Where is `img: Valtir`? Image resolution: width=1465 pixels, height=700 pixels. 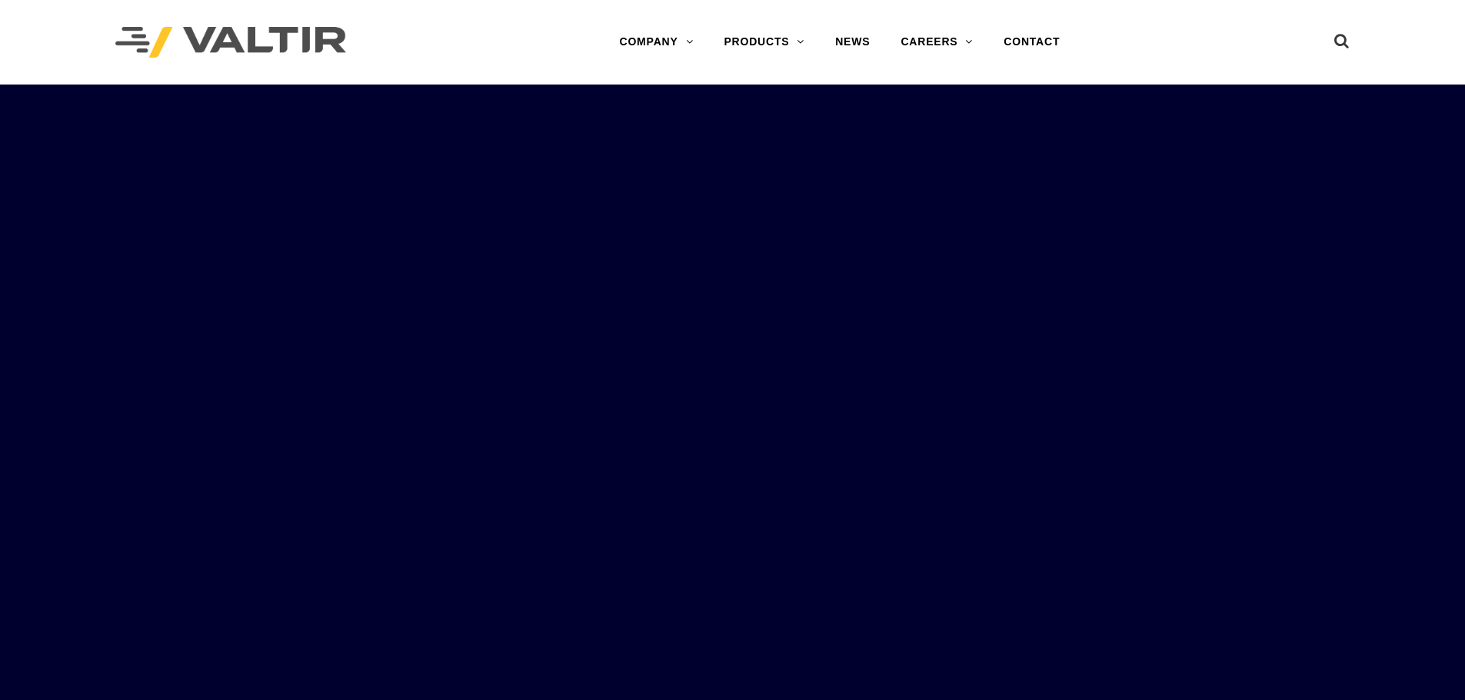 img: Valtir is located at coordinates (231, 42).